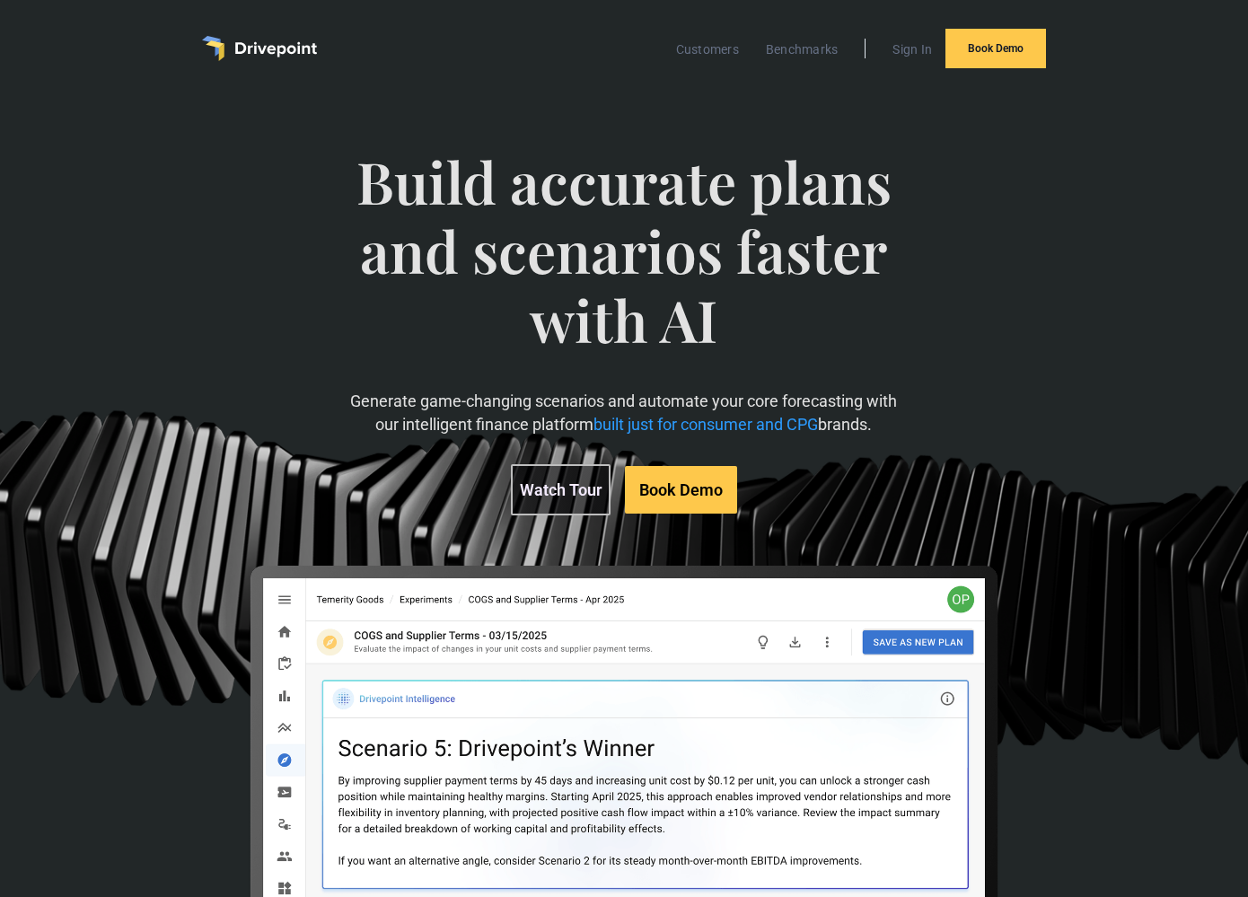  What do you see at coordinates (624, 268) in the screenshot?
I see `span: Build accurate plans and scenarios faster with AI` at bounding box center [624, 268].